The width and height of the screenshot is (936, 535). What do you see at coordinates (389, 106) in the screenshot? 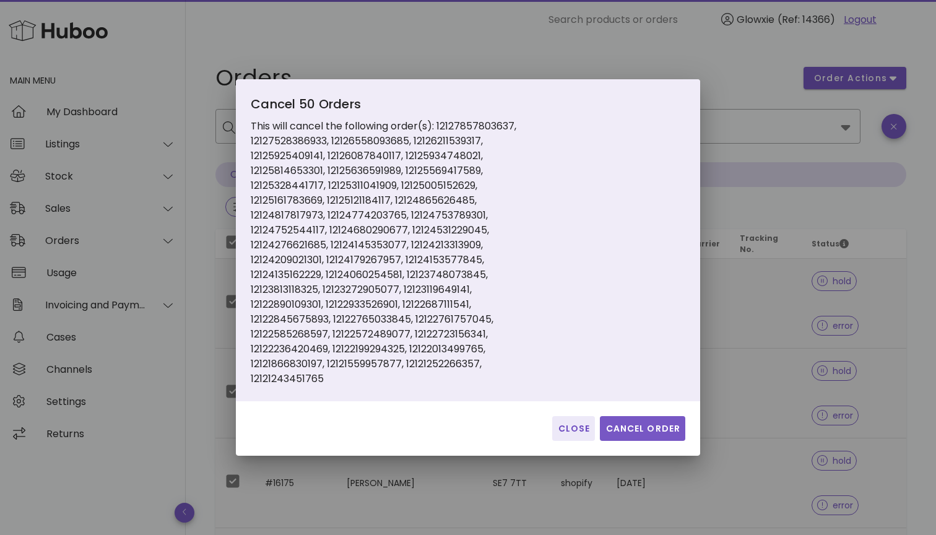
I see `div: Cancel 50 Orders` at bounding box center [389, 106].